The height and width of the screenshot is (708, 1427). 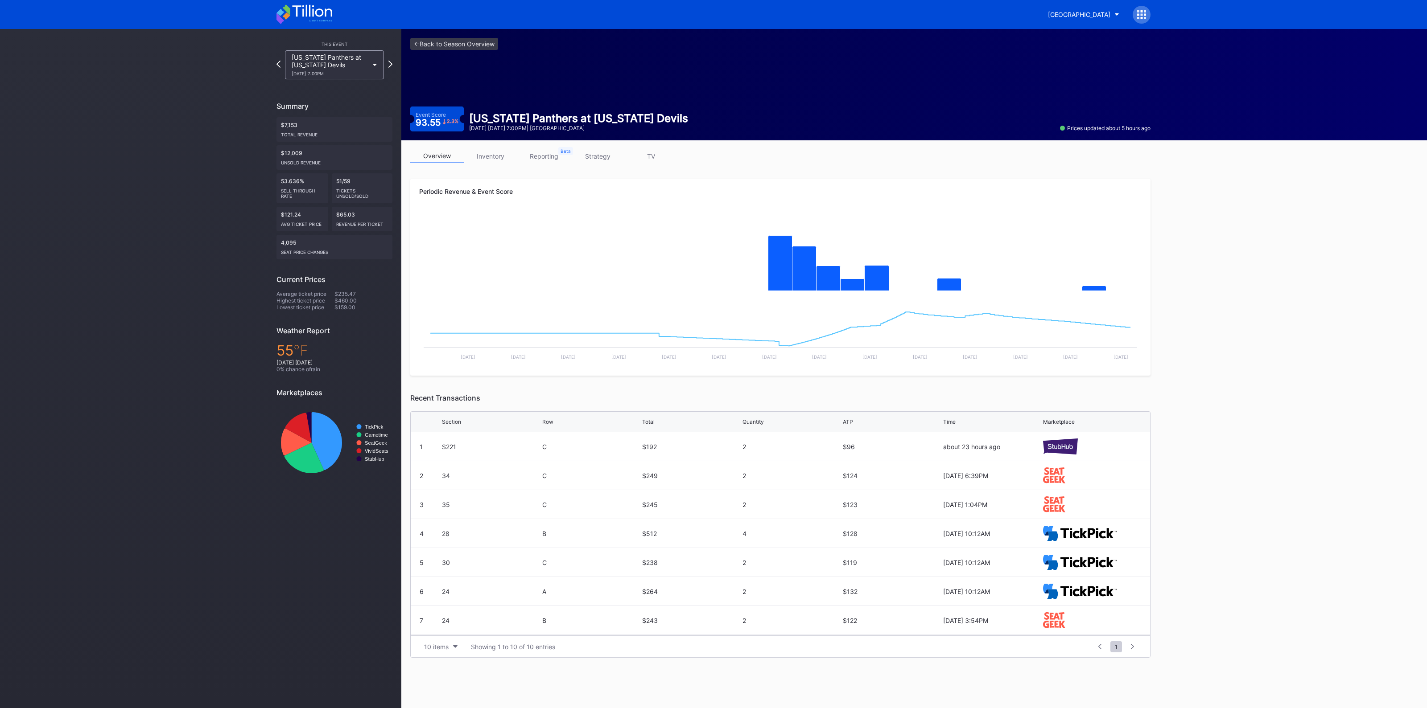 What do you see at coordinates (452, 121) in the screenshot?
I see `div: 2.3 %` at bounding box center [452, 121].